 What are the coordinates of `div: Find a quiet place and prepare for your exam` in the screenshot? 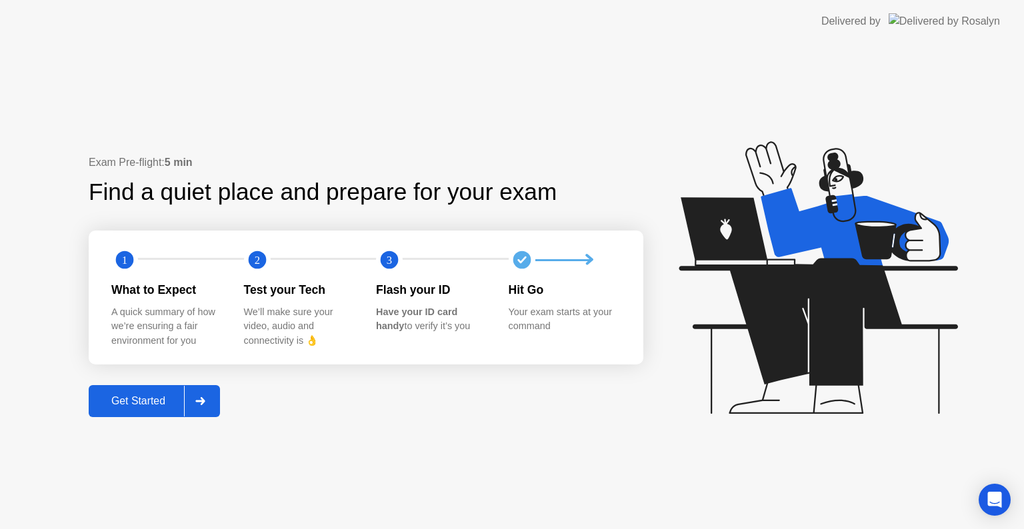 It's located at (323, 192).